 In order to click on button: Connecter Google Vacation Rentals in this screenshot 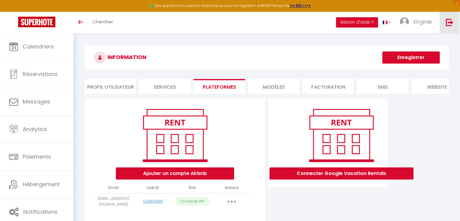, I will do `click(342, 173)`.